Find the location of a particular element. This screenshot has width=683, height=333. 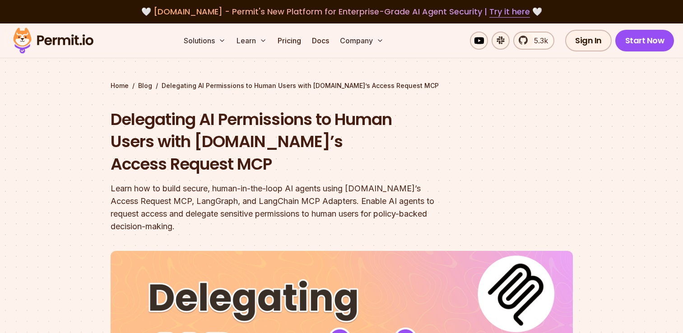

a: Home is located at coordinates (120, 86).